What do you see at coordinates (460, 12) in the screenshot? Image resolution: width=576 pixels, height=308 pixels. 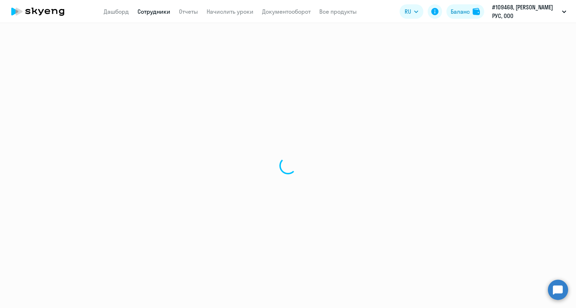 I see `div: Баланс` at bounding box center [460, 12].